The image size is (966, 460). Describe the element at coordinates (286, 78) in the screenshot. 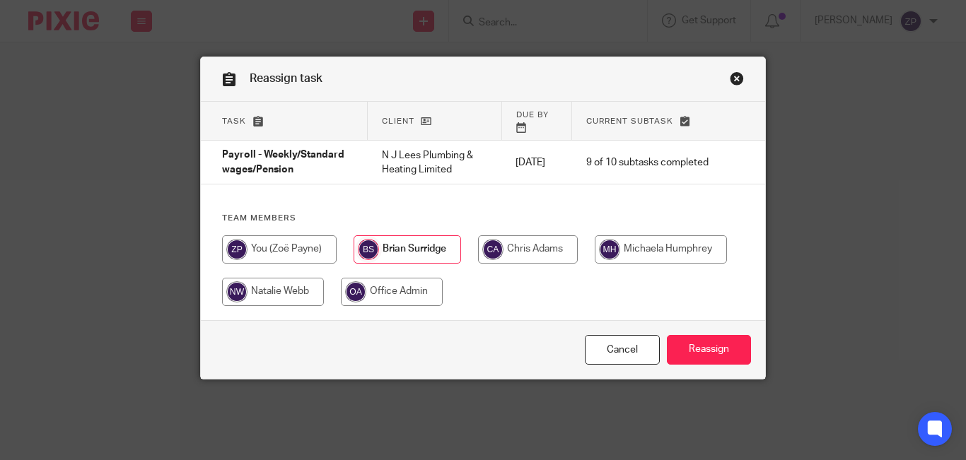

I see `span: Reassign task` at that location.